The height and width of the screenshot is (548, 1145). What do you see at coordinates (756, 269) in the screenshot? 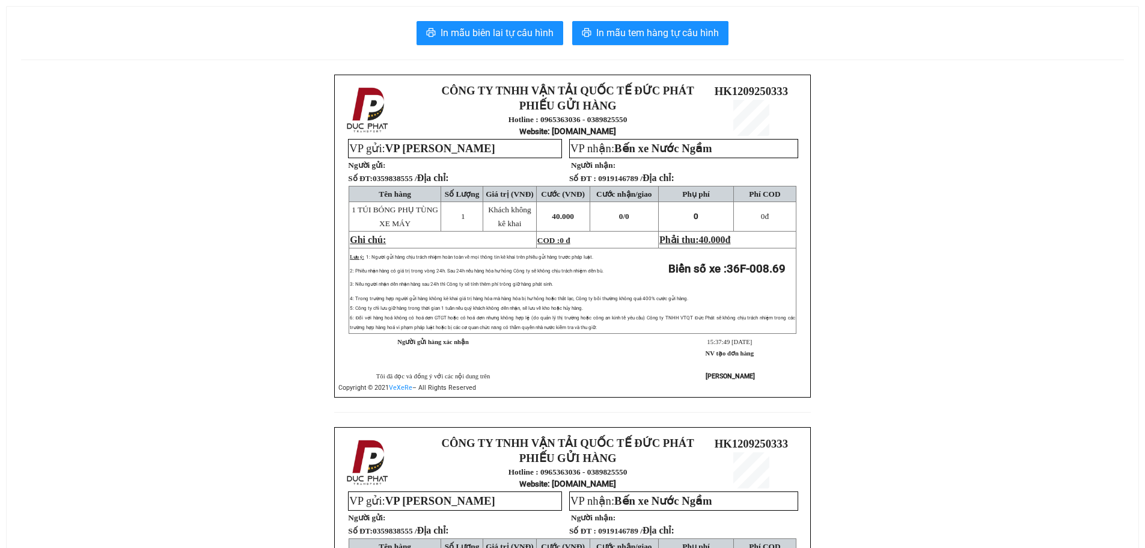
I see `span: 36F-008.69` at bounding box center [756, 269].